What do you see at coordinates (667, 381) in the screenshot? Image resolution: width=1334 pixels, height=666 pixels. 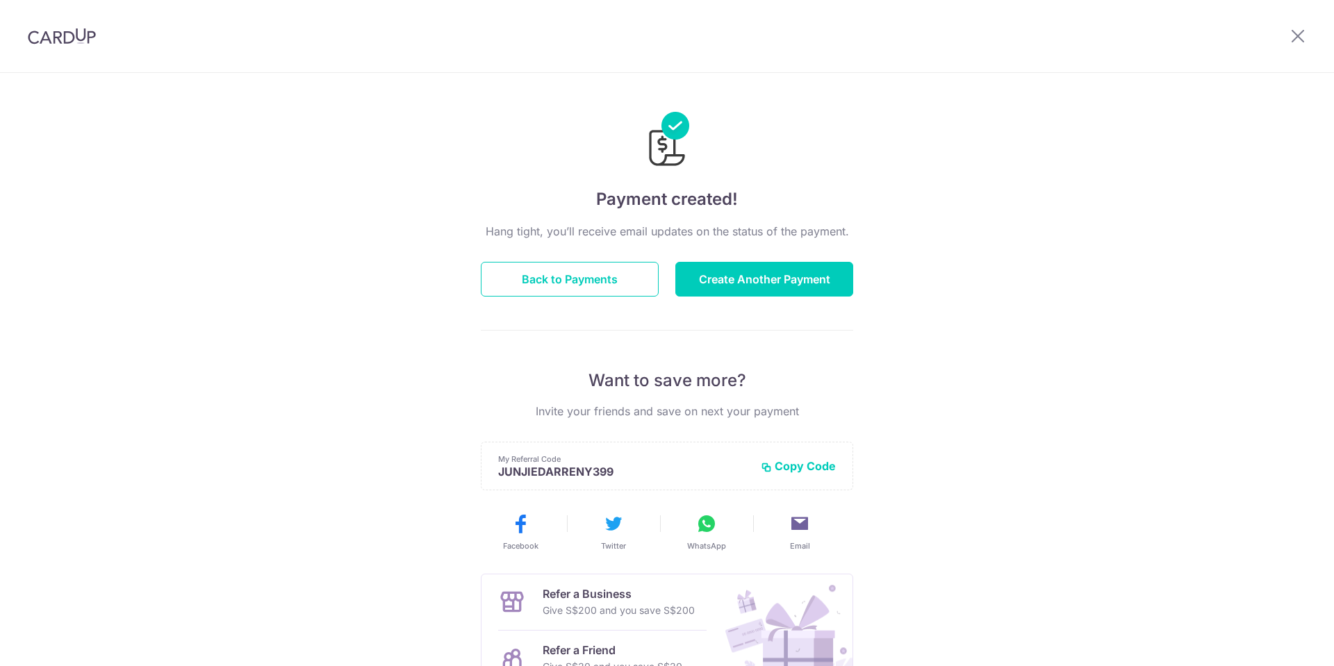 I see `p: Want to save more?` at bounding box center [667, 381].